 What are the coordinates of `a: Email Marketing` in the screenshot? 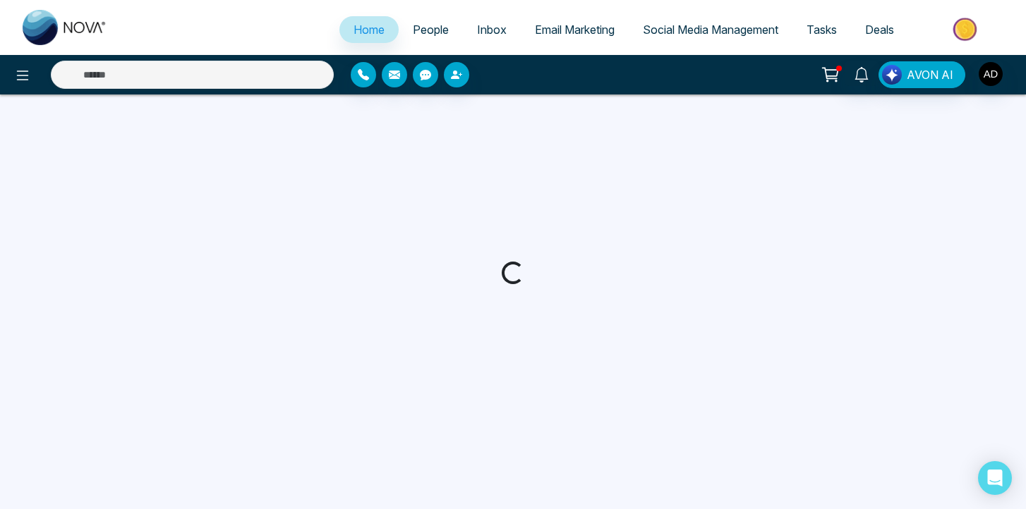 It's located at (574, 30).